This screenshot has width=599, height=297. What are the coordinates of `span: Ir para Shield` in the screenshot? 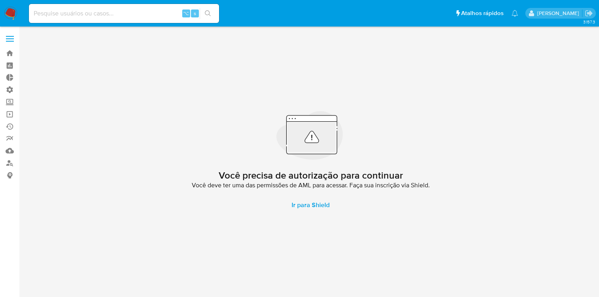 It's located at (311, 205).